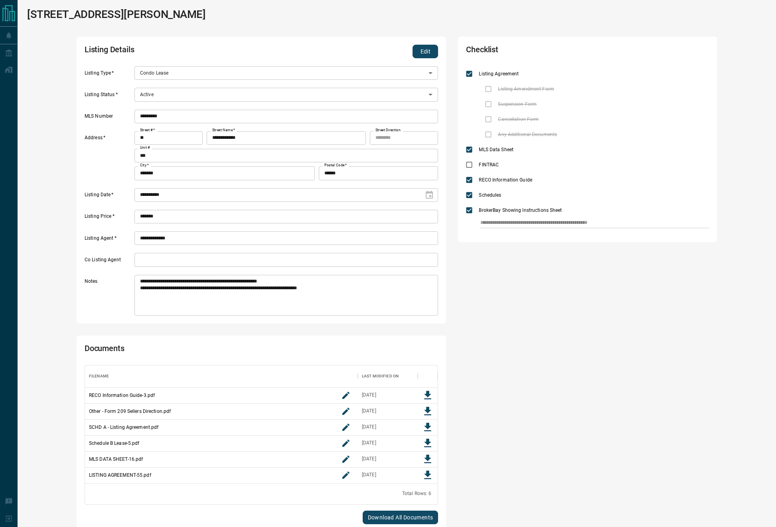  What do you see at coordinates (109, 218) in the screenshot?
I see `label: Listing Price` at bounding box center [109, 218].